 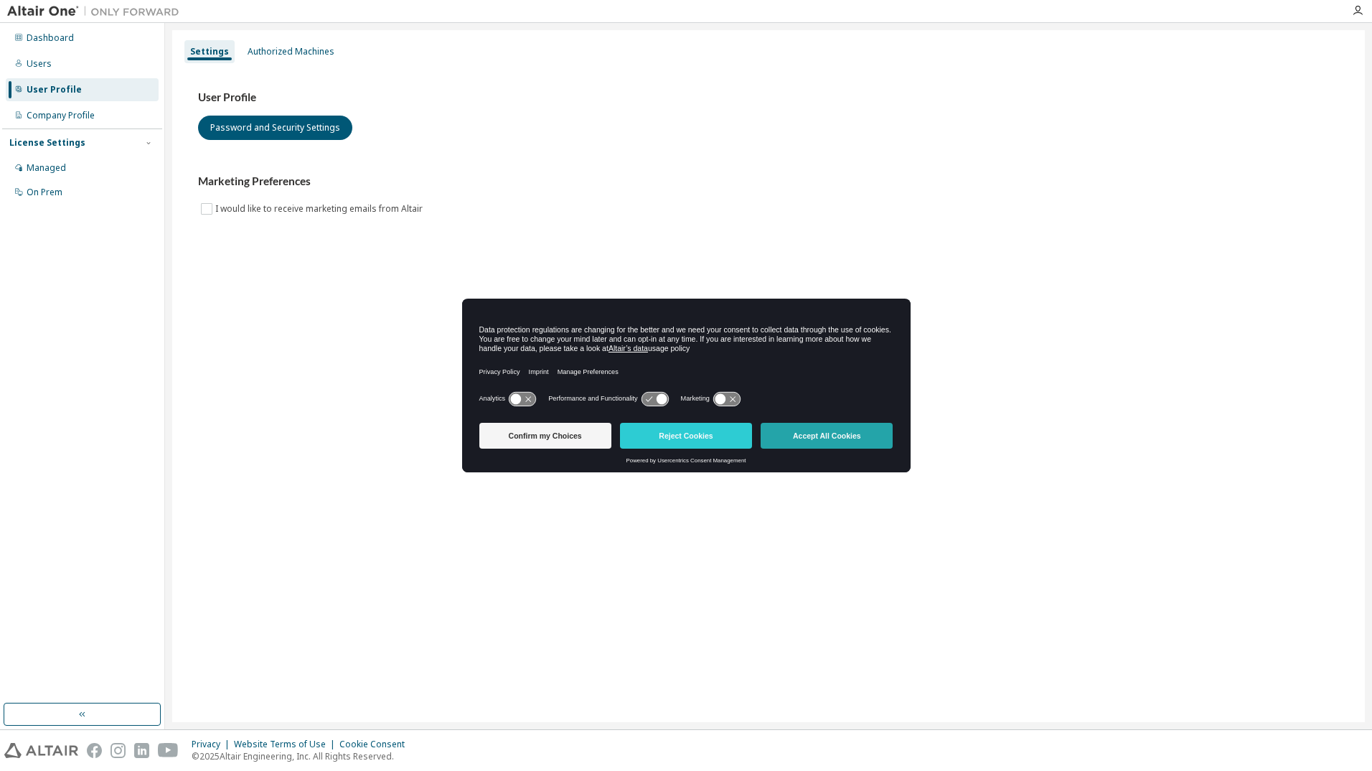 I want to click on div: Managed, so click(x=46, y=168).